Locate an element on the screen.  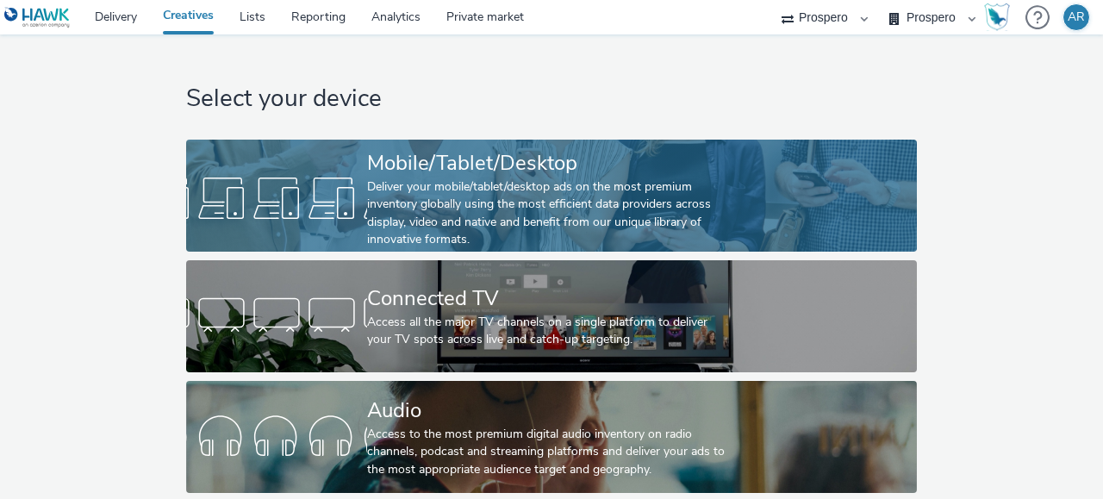
div: Hawk Academy is located at coordinates (997, 17).